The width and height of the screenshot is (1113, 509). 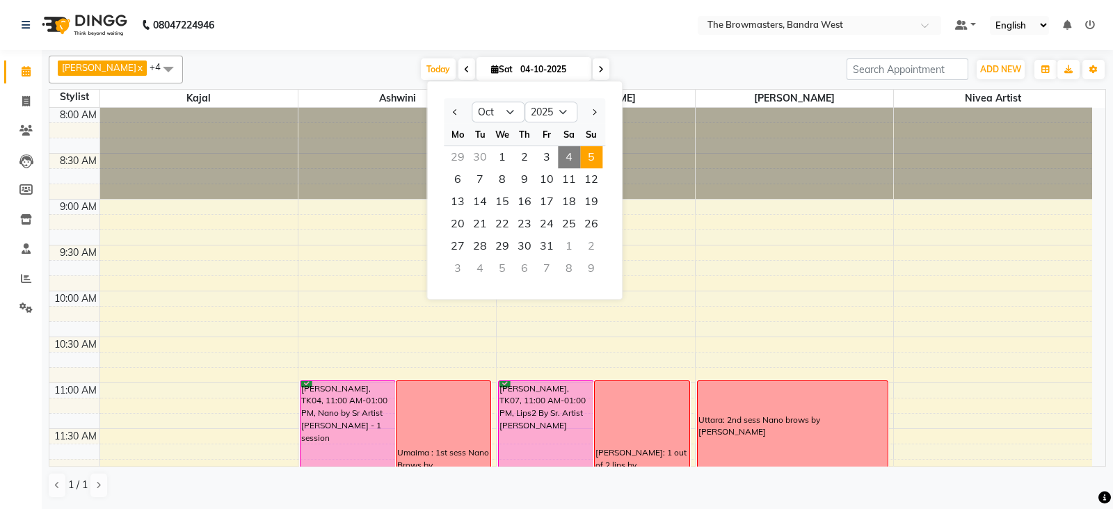 What do you see at coordinates (480, 157) in the screenshot?
I see `div: Tuesday, September 30, 2025` at bounding box center [480, 157].